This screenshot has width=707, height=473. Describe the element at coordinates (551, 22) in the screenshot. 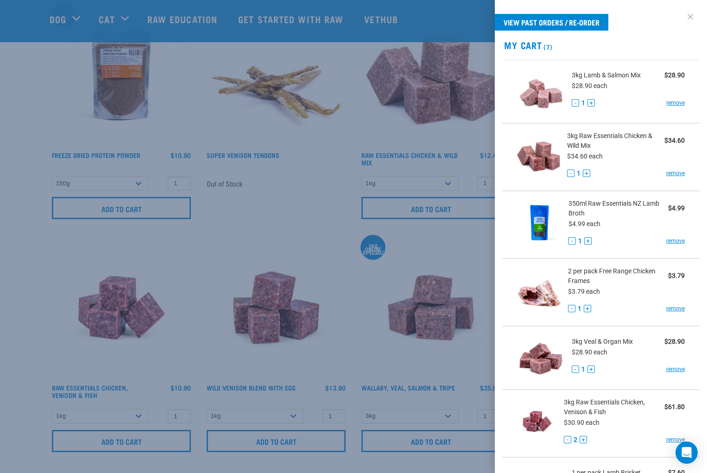

I see `a: View past orders / re-order` at that location.